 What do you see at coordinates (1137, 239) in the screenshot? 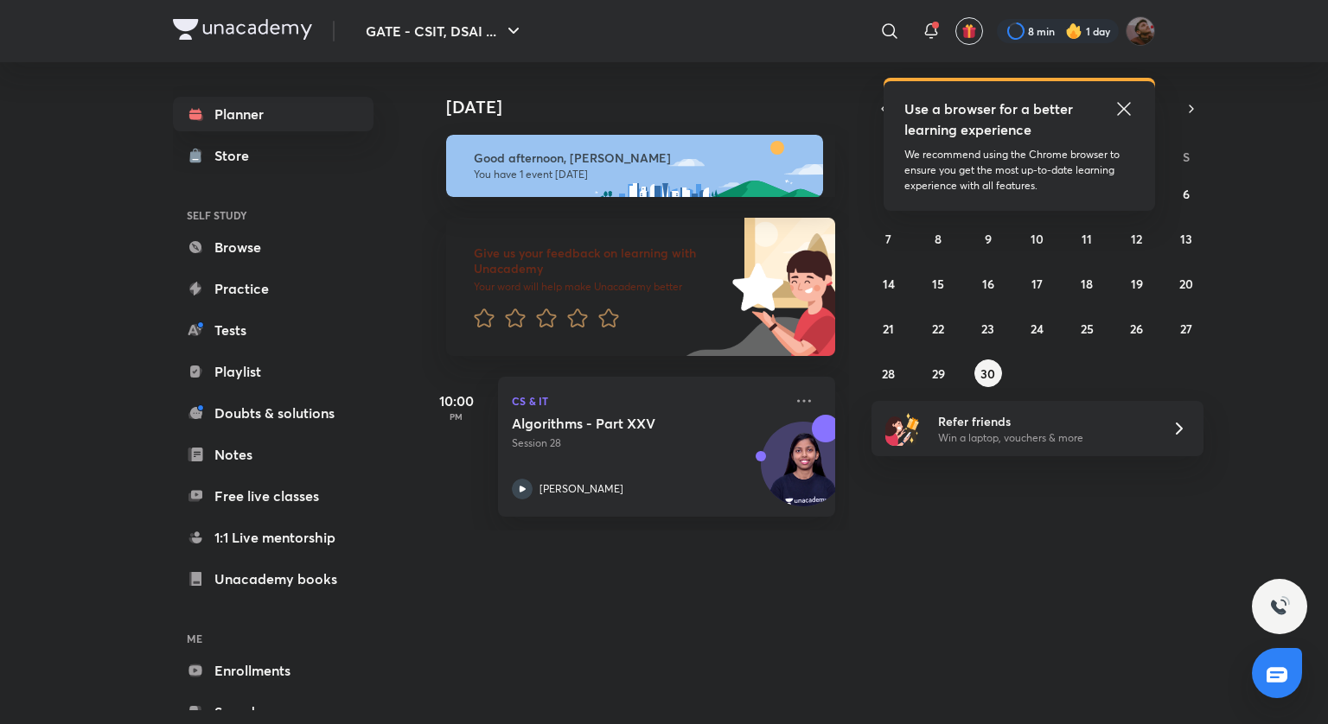
I see `button: September 12, 2025` at bounding box center [1137, 239].